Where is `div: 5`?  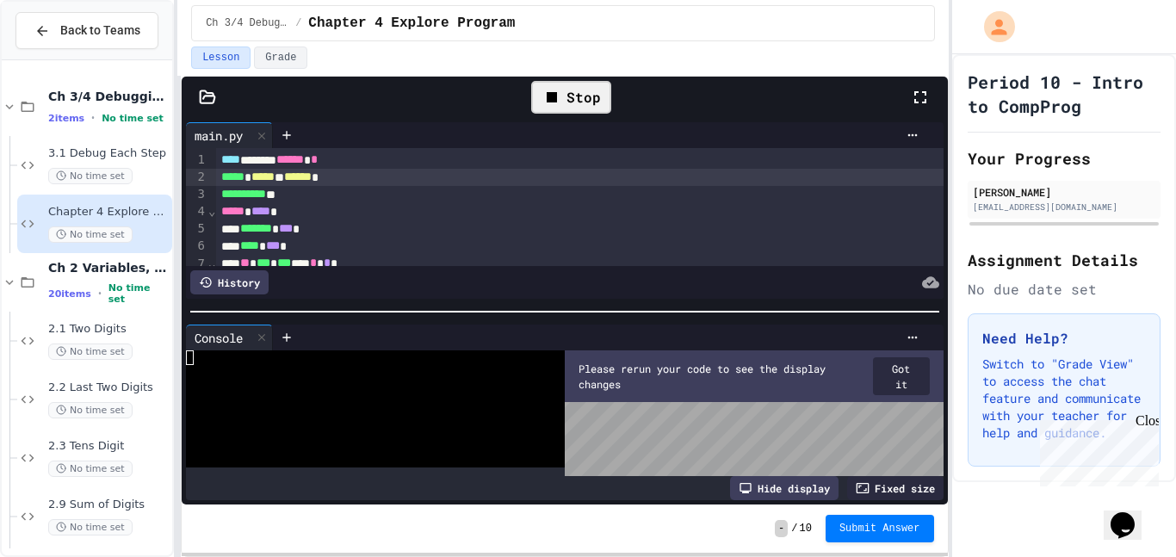 div: 5 is located at coordinates (196, 229).